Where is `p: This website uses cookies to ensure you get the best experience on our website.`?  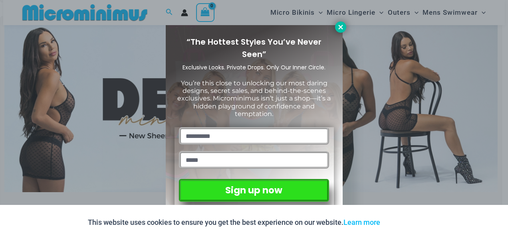 p: This website uses cookies to ensure you get the best experience on our website. is located at coordinates (234, 223).